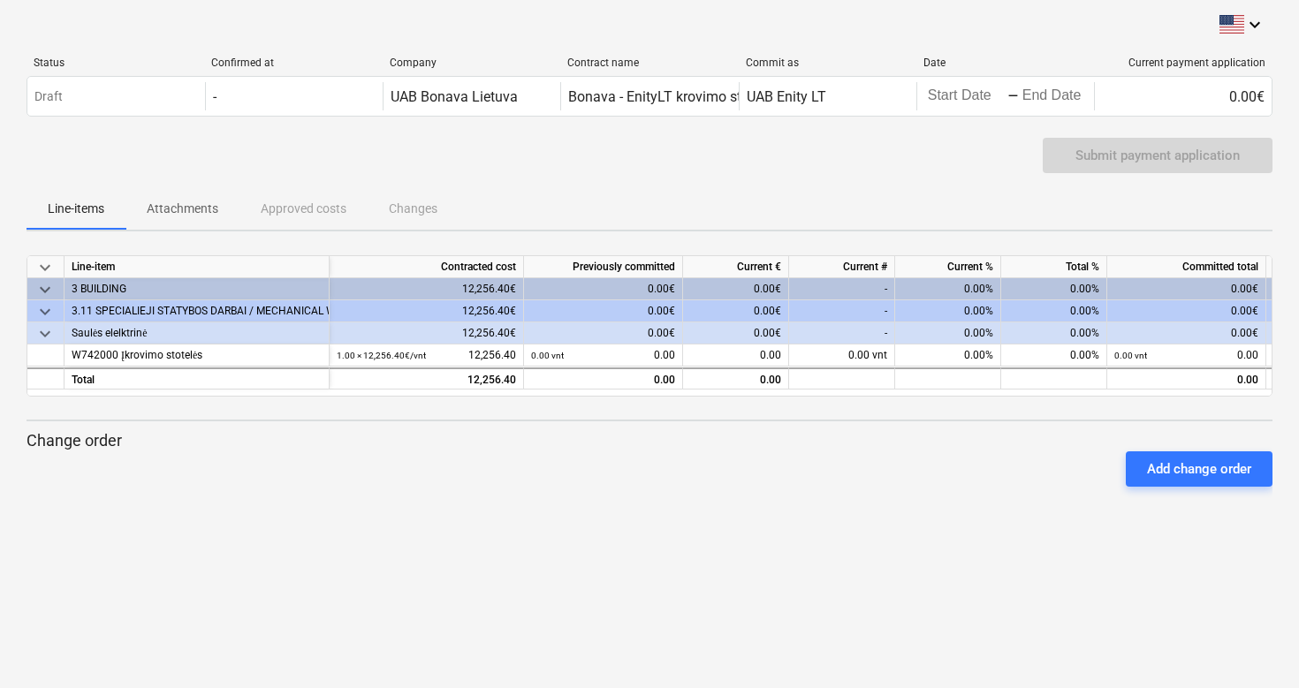 The width and height of the screenshot is (1299, 688). What do you see at coordinates (381, 355) in the screenshot?
I see `small: 1.00 × 12,256.40€ / vnt` at bounding box center [381, 355].